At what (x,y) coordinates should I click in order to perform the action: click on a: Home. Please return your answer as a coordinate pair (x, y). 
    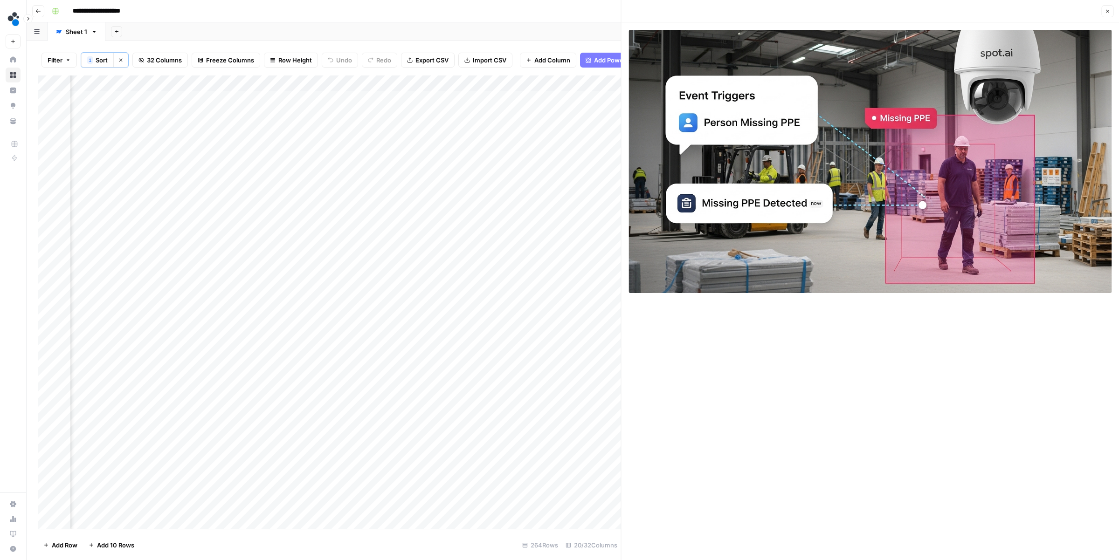
    Looking at the image, I should click on (13, 60).